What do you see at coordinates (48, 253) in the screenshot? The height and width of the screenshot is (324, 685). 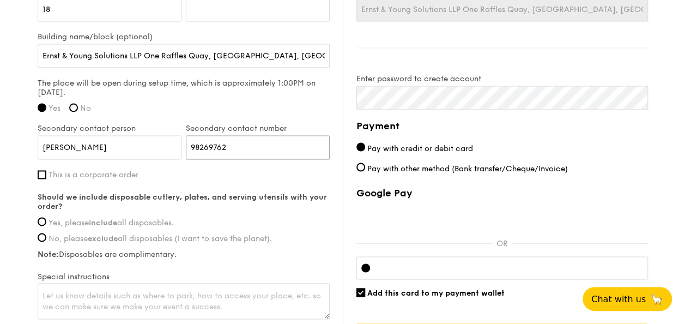 I see `strong: Note:` at bounding box center [48, 253].